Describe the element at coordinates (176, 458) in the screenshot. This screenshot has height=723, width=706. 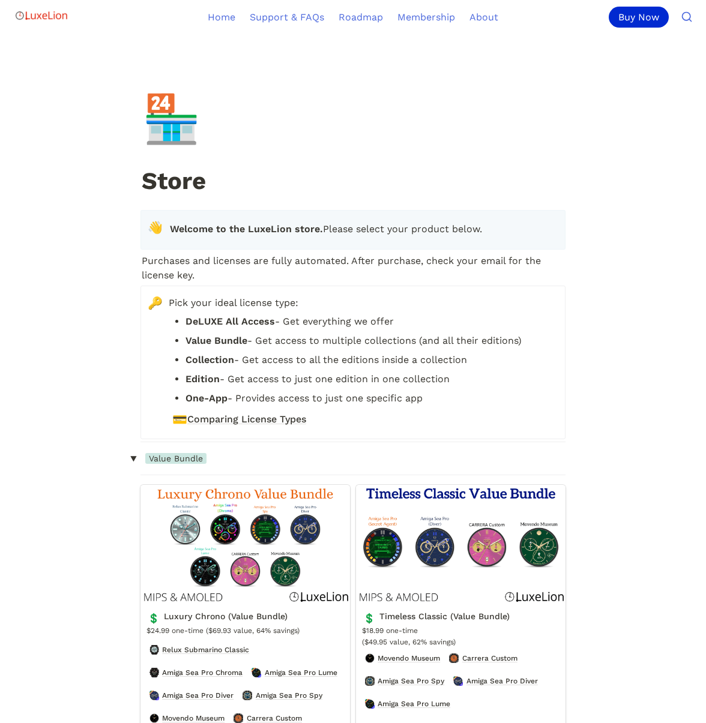
I see `span: Value Bundle` at that location.